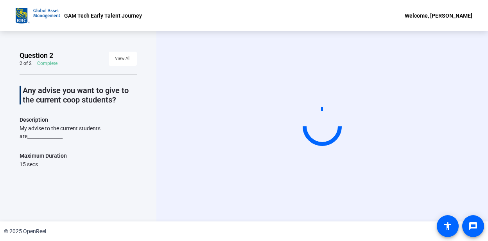 The height and width of the screenshot is (241, 488). I want to click on div: Complete, so click(47, 63).